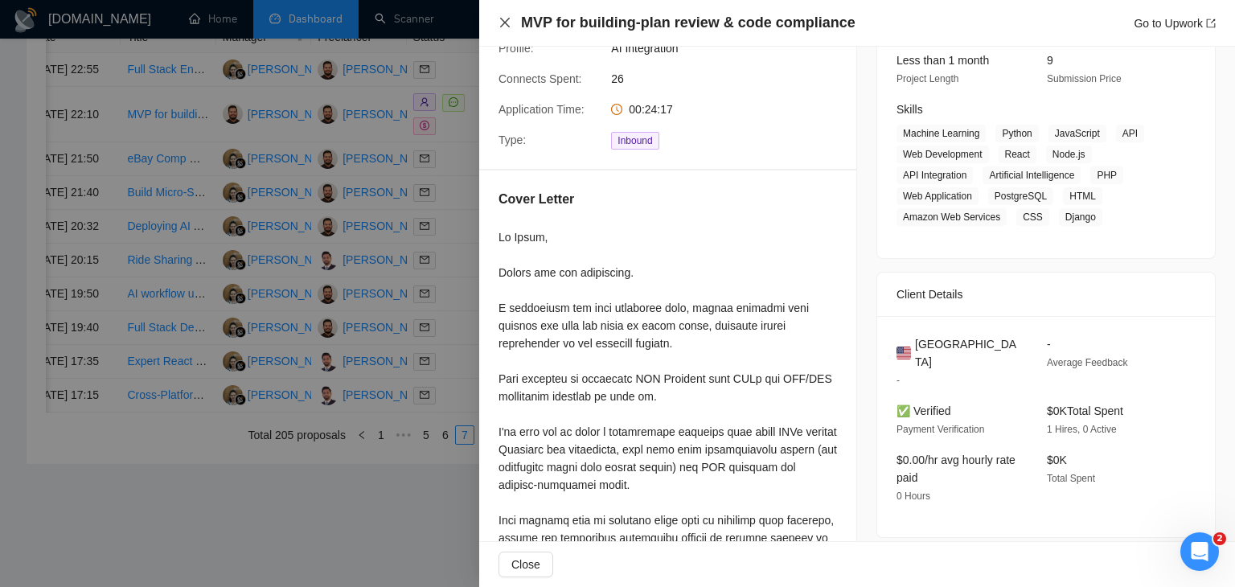 The height and width of the screenshot is (587, 1235). I want to click on span: Project Length, so click(927, 79).